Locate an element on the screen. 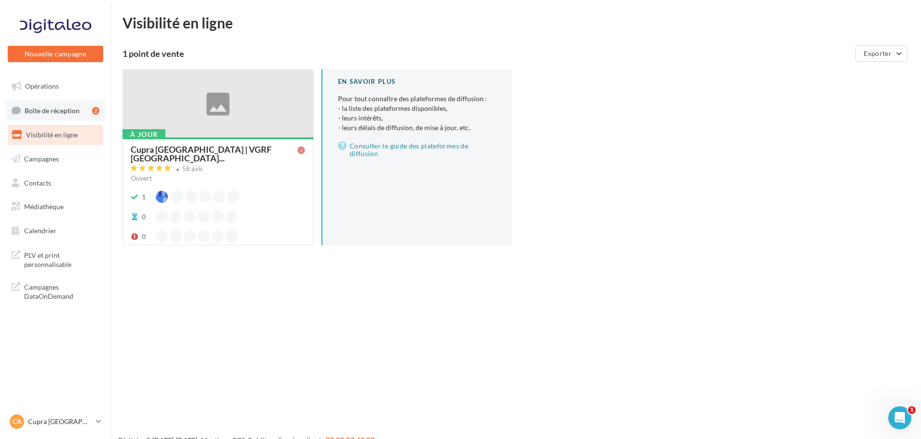 This screenshot has width=921, height=439. span: Campagnes is located at coordinates (41, 159).